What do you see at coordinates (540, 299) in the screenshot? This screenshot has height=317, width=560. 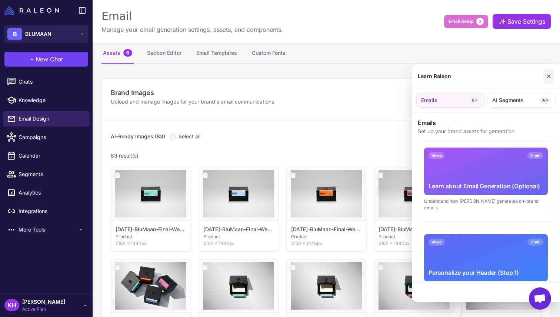 I see `a: Open chat` at bounding box center [540, 299].